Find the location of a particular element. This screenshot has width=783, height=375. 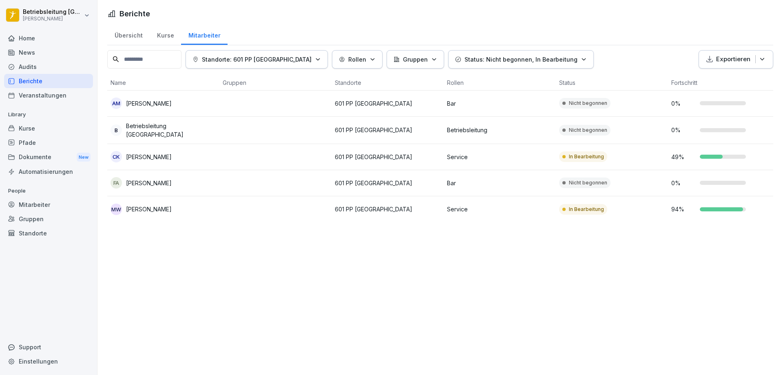

th: Fortschritt is located at coordinates (724, 83).